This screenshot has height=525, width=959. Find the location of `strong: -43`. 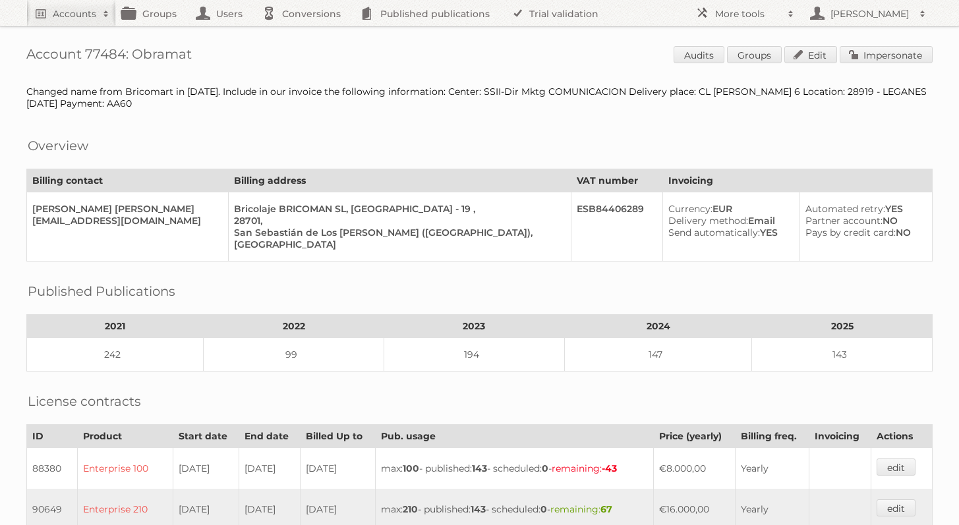

strong: -43 is located at coordinates (609, 469).